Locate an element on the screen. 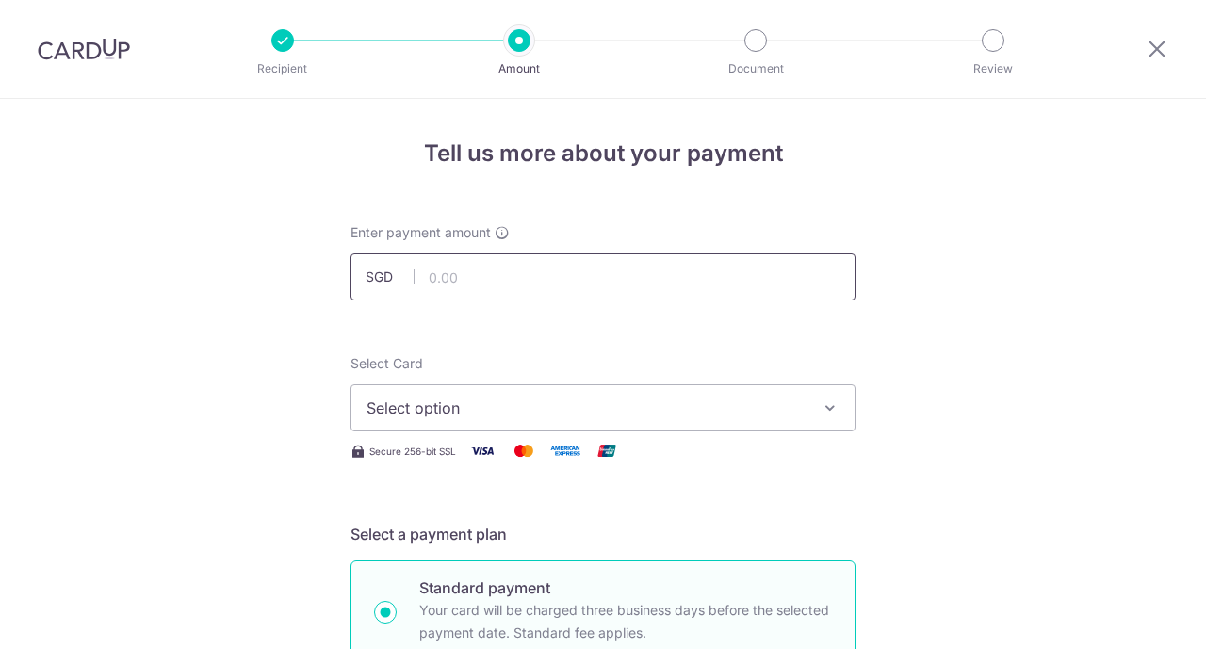  p: Recipient is located at coordinates (283, 69).